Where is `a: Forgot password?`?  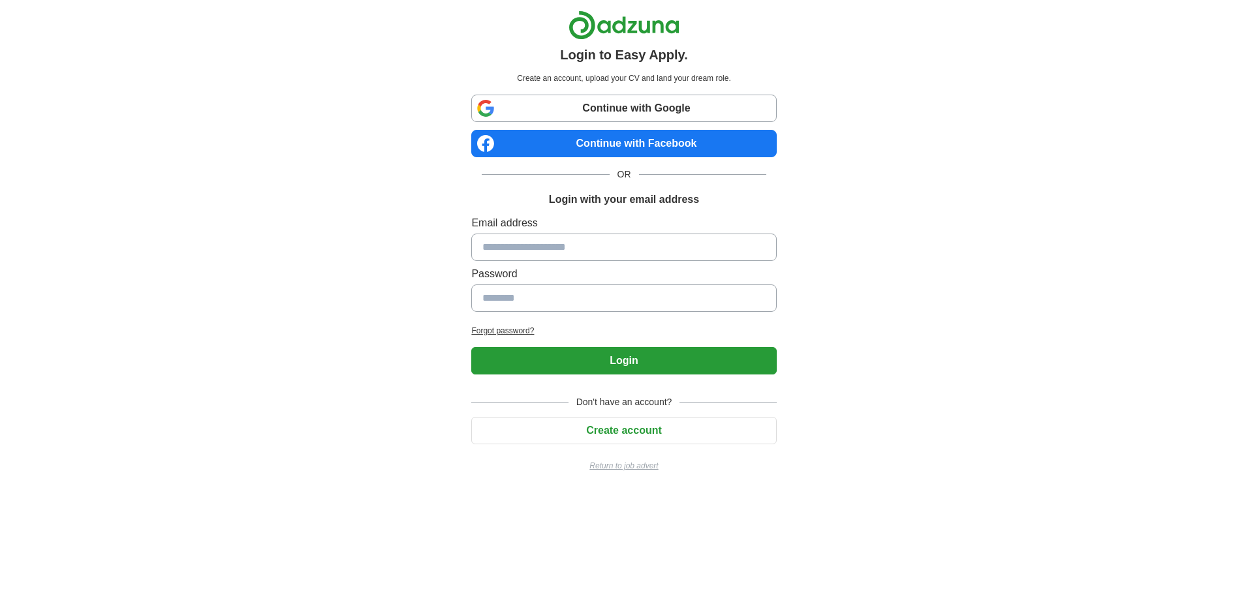
a: Forgot password? is located at coordinates (623, 331).